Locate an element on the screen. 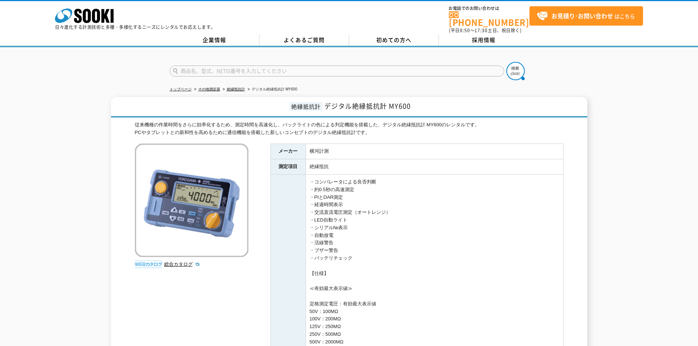 The height and width of the screenshot is (346, 698). li: デジタル絶縁抵抗計 MY600 is located at coordinates (271, 89).